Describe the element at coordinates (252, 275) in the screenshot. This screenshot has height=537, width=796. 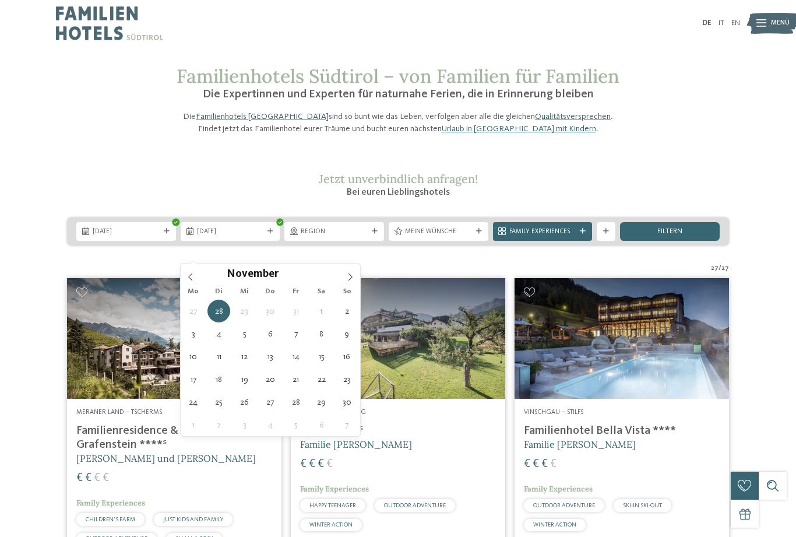
I see `span: November` at that location.